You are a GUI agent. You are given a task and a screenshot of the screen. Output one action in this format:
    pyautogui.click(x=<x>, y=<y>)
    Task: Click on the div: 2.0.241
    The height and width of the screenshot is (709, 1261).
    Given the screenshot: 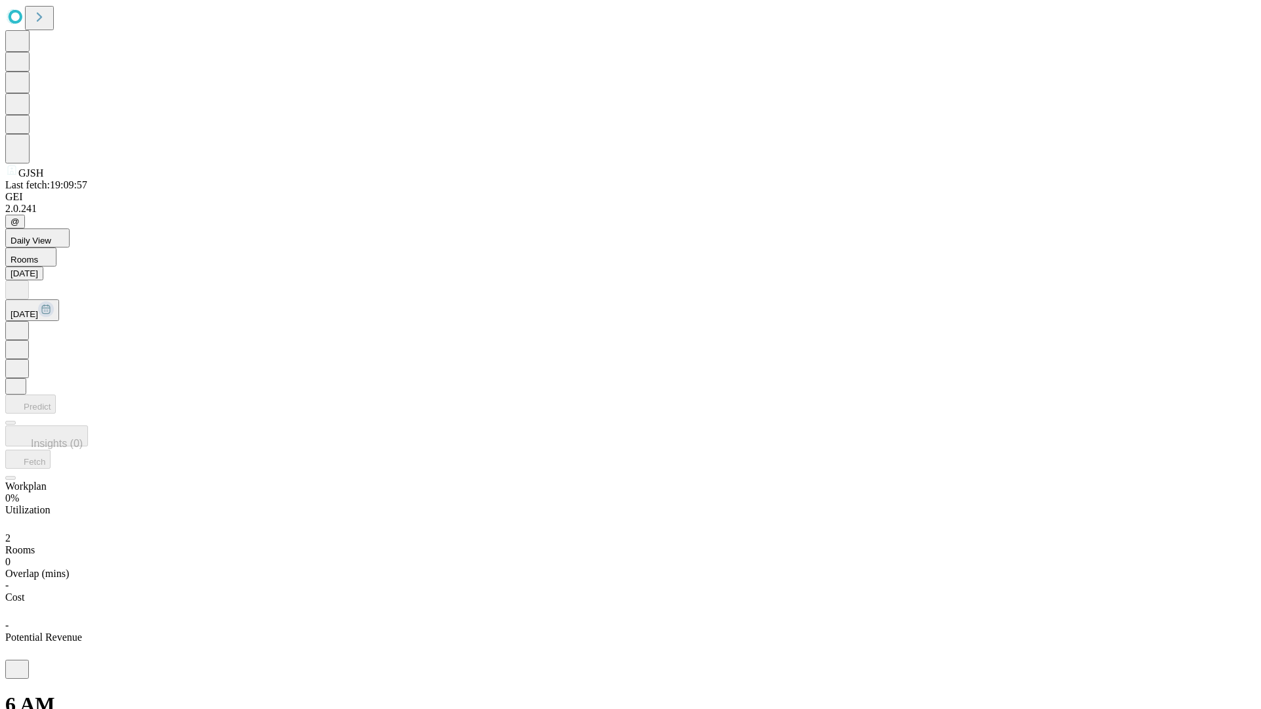 What is the action you would take?
    pyautogui.click(x=630, y=209)
    